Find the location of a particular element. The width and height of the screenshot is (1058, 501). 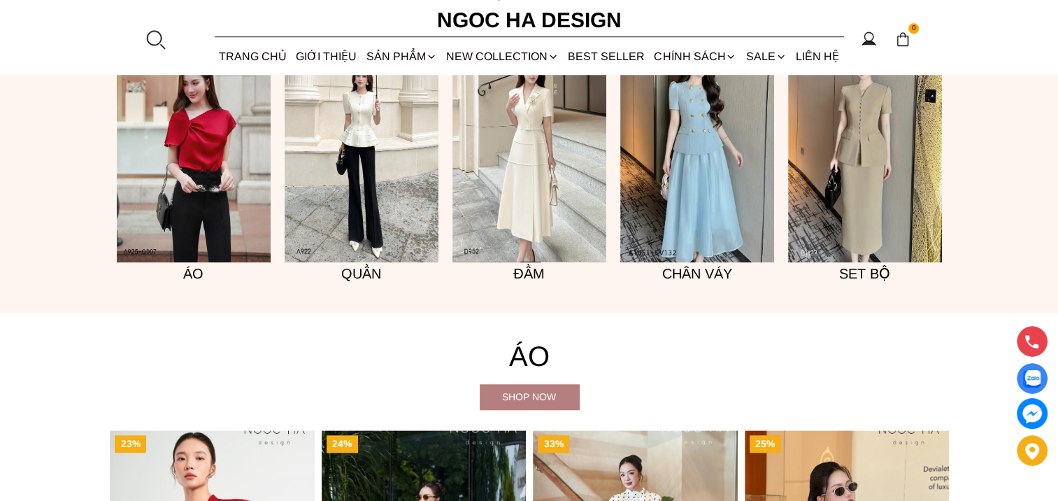

a: NEW COLLECTION is located at coordinates (502, 56).